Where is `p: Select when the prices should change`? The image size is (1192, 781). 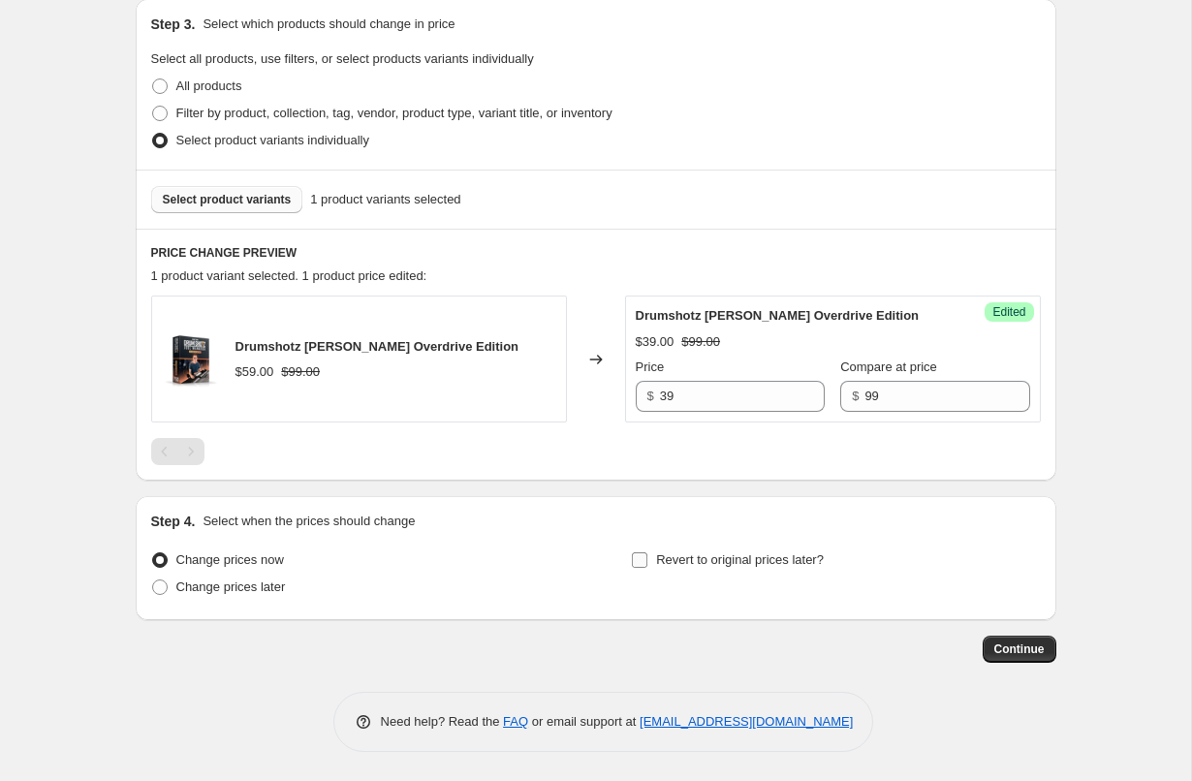
p: Select when the prices should change is located at coordinates (308, 522).